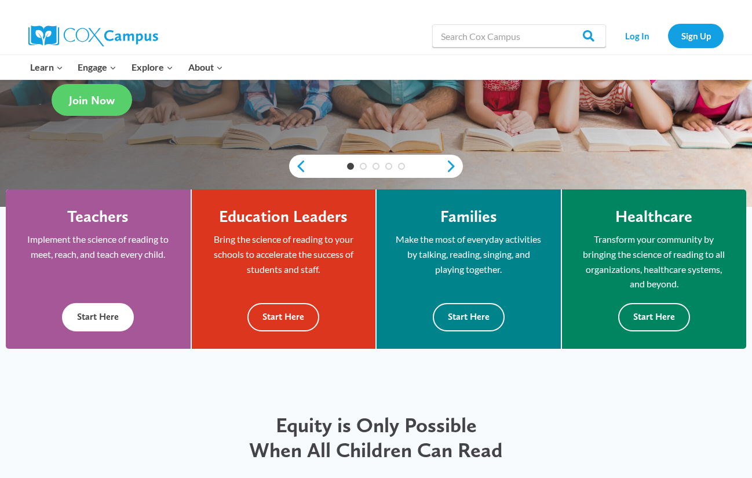  Describe the element at coordinates (454, 166) in the screenshot. I see `a: next` at that location.